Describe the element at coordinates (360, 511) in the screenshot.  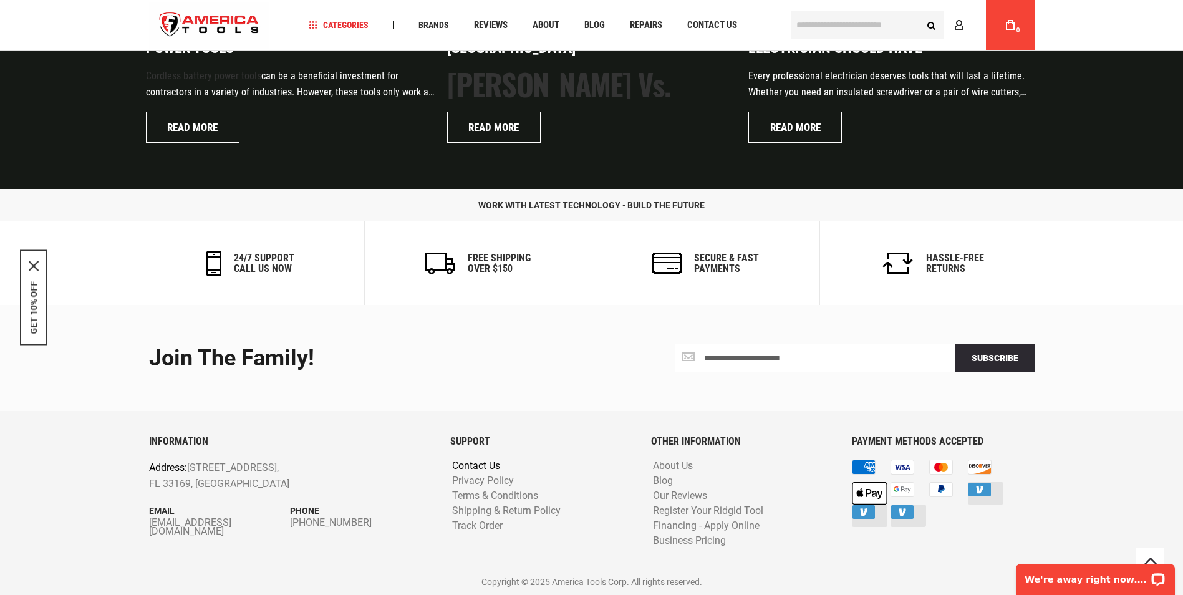
I see `p: Phone` at that location.